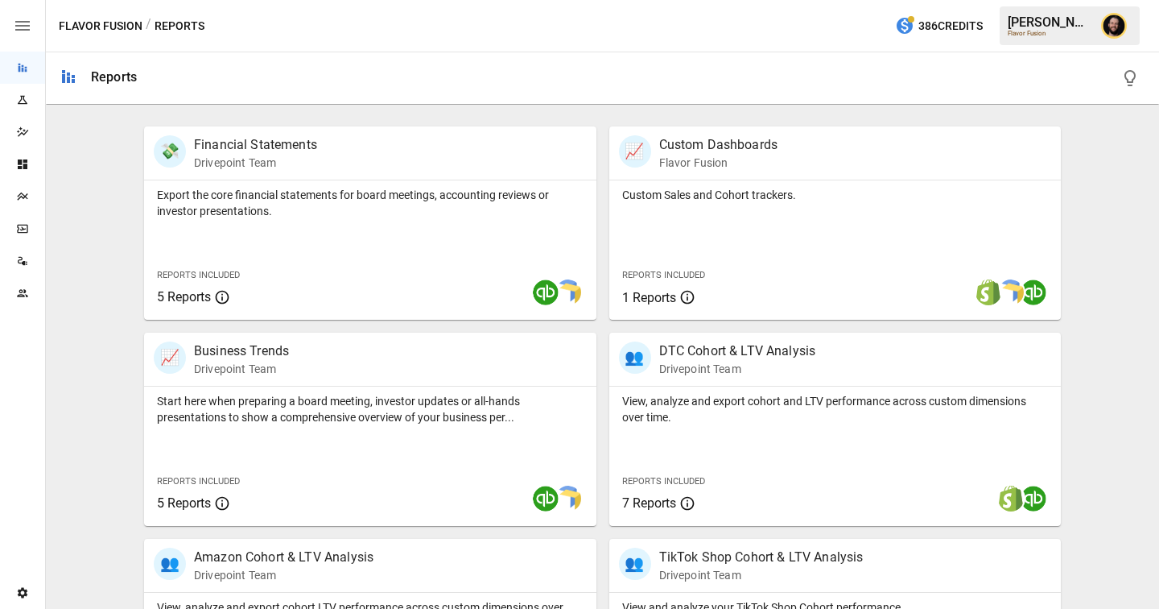 The height and width of the screenshot is (609, 1159). What do you see at coordinates (101, 26) in the screenshot?
I see `button: Flavor Fusion` at bounding box center [101, 26].